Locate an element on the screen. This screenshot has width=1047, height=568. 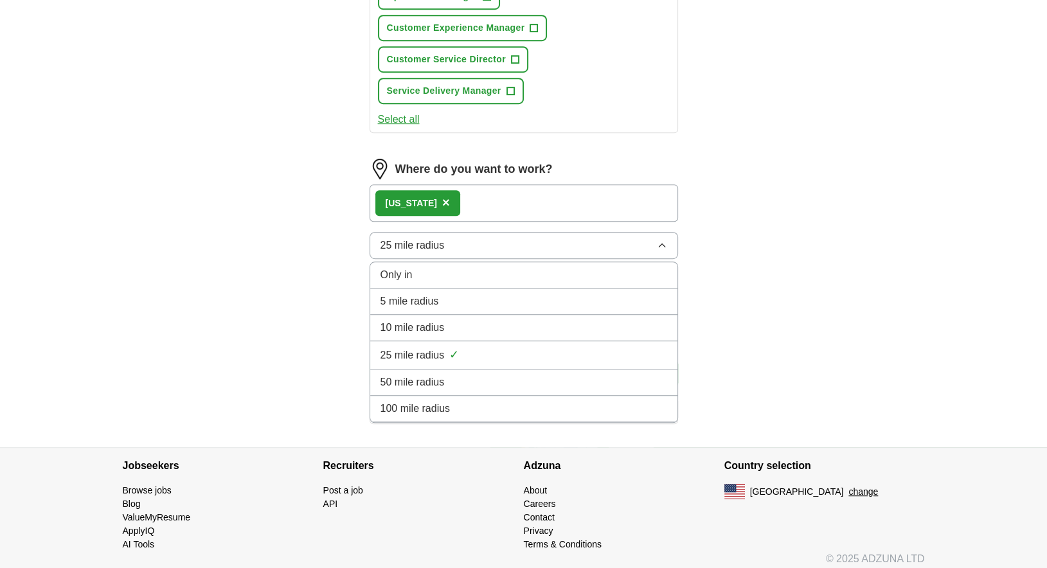
button: Service Delivery Manager is located at coordinates (450, 91).